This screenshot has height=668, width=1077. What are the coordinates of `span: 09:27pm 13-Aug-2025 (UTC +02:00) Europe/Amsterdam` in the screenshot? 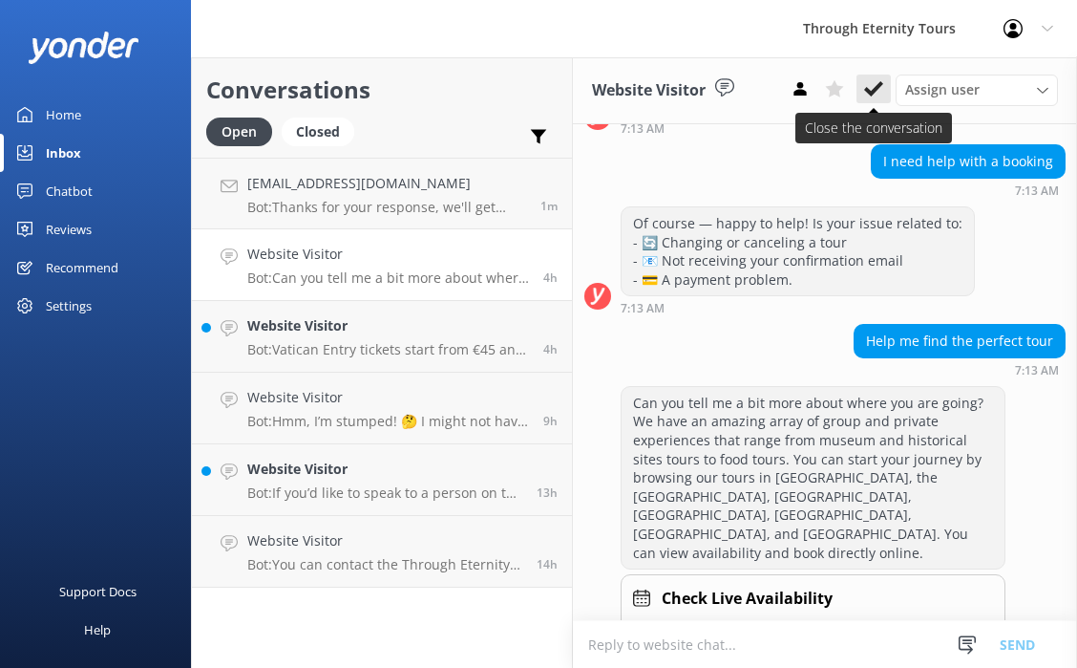 It's located at (547, 563).